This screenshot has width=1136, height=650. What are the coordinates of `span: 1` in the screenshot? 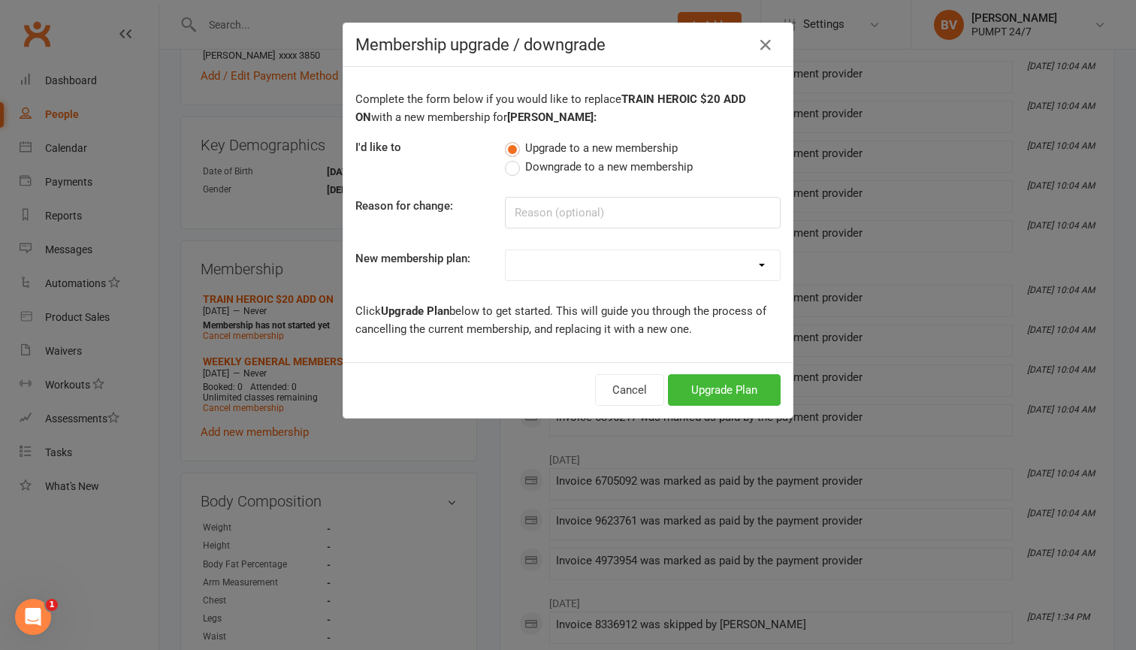 It's located at (52, 605).